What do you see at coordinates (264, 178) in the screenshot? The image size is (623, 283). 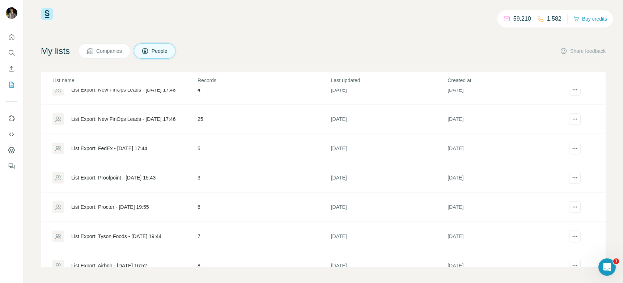 I see `td: 3` at bounding box center [264, 178].